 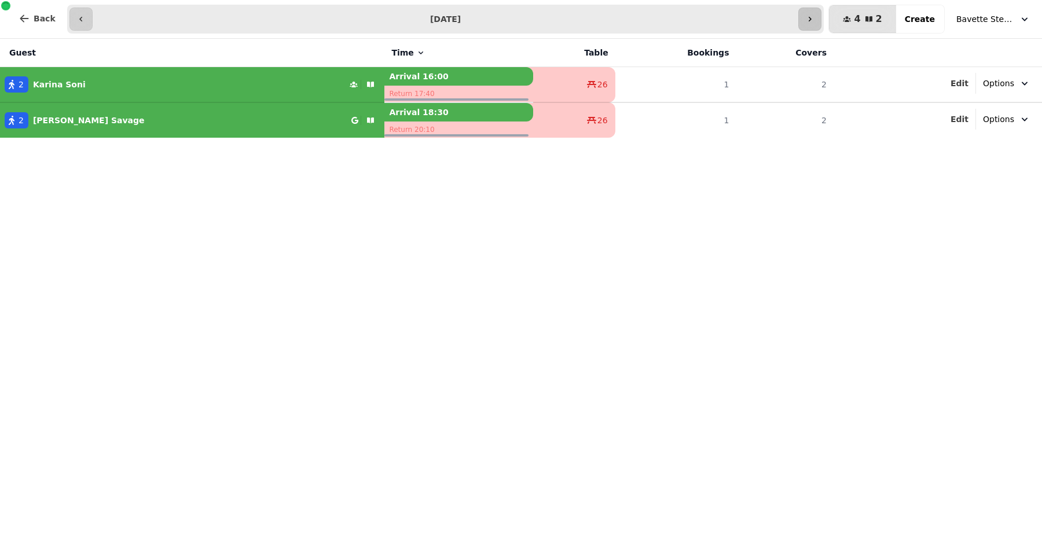 I want to click on th: Covers, so click(x=784, y=53).